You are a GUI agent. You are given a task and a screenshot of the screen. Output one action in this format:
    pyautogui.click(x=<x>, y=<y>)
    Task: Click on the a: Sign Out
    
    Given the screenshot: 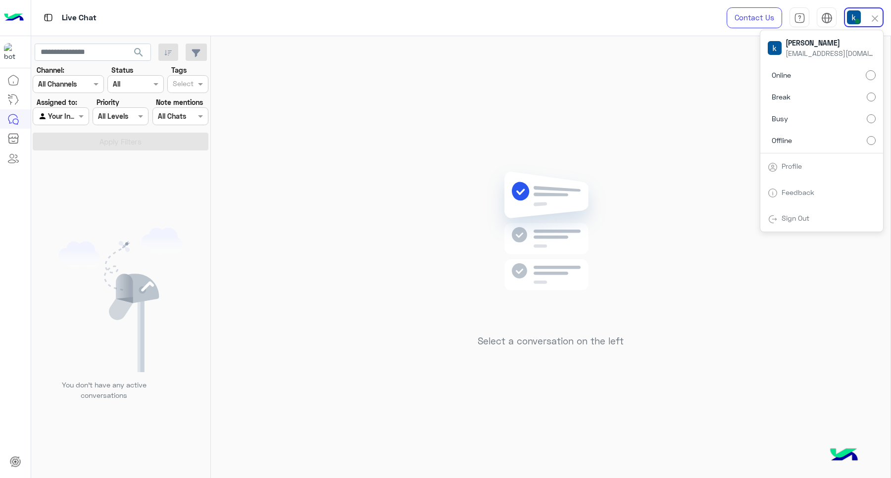 What is the action you would take?
    pyautogui.click(x=796, y=218)
    